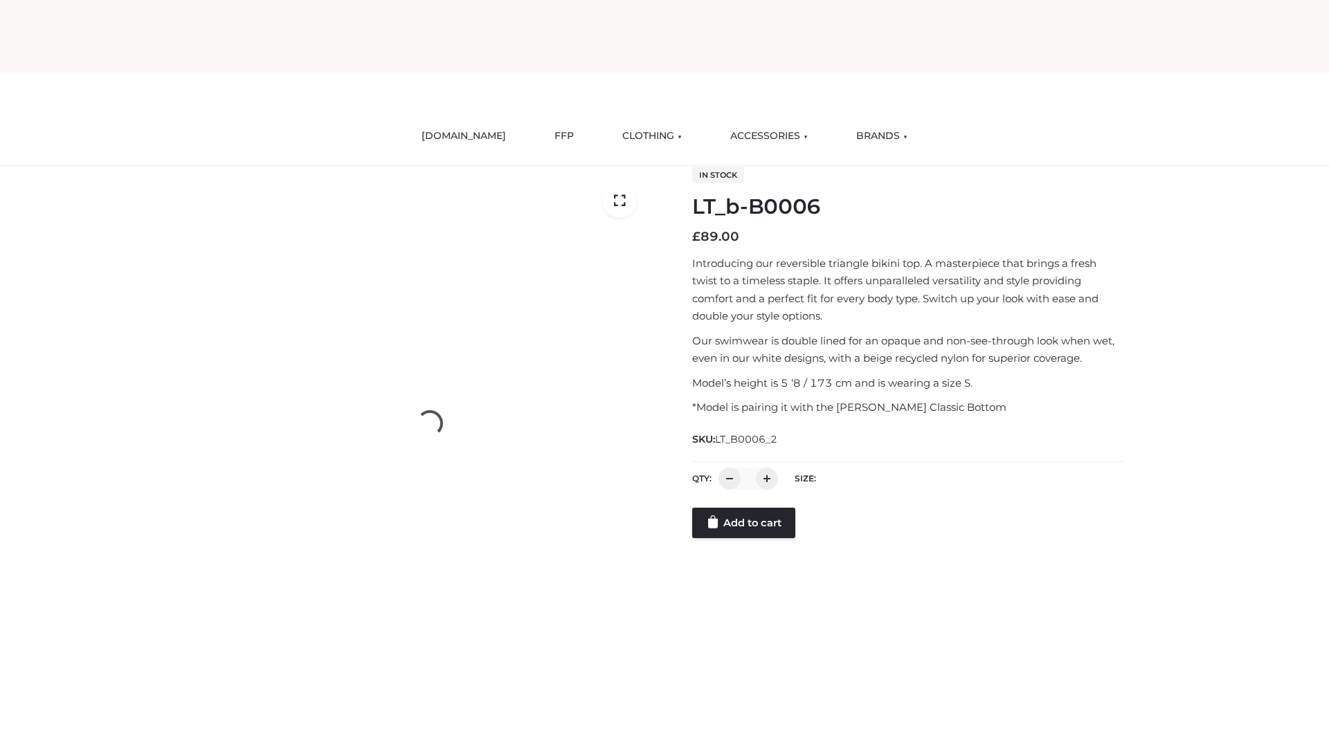 This screenshot has height=747, width=1329. I want to click on a: BRANDS, so click(882, 136).